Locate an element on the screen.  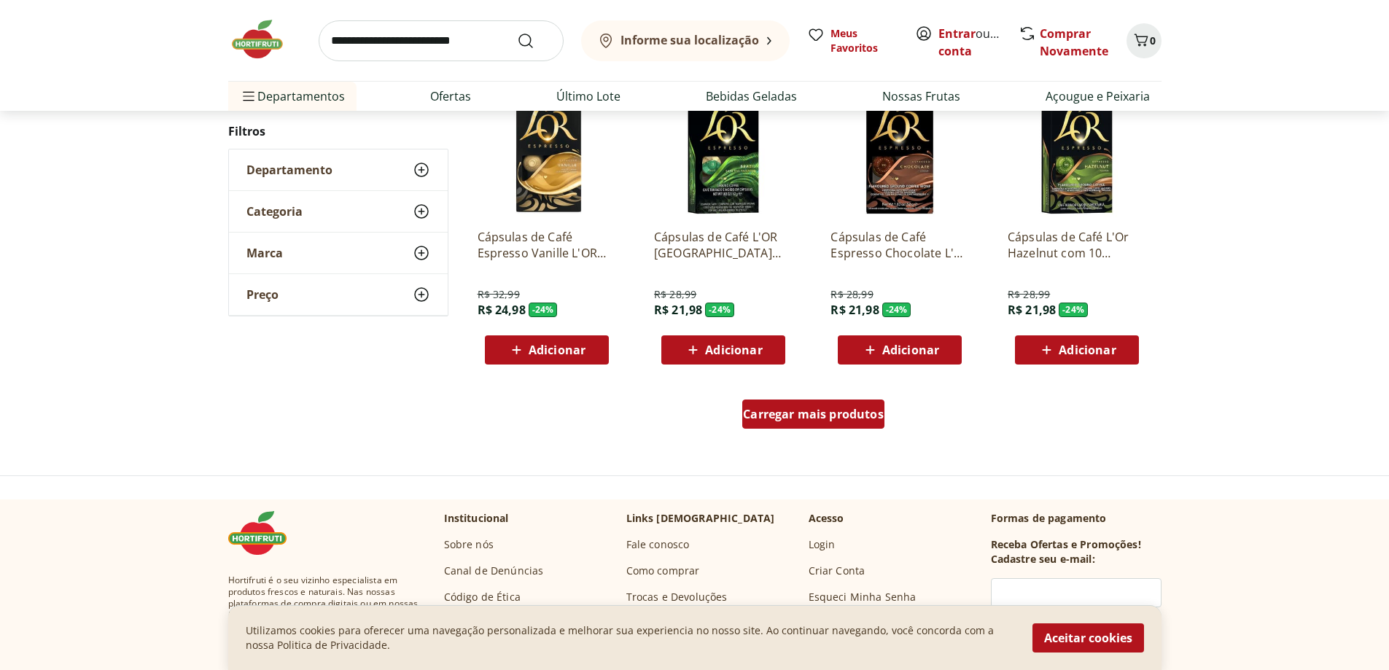
h3: Cadastre seu e-mail: is located at coordinates (1042, 559).